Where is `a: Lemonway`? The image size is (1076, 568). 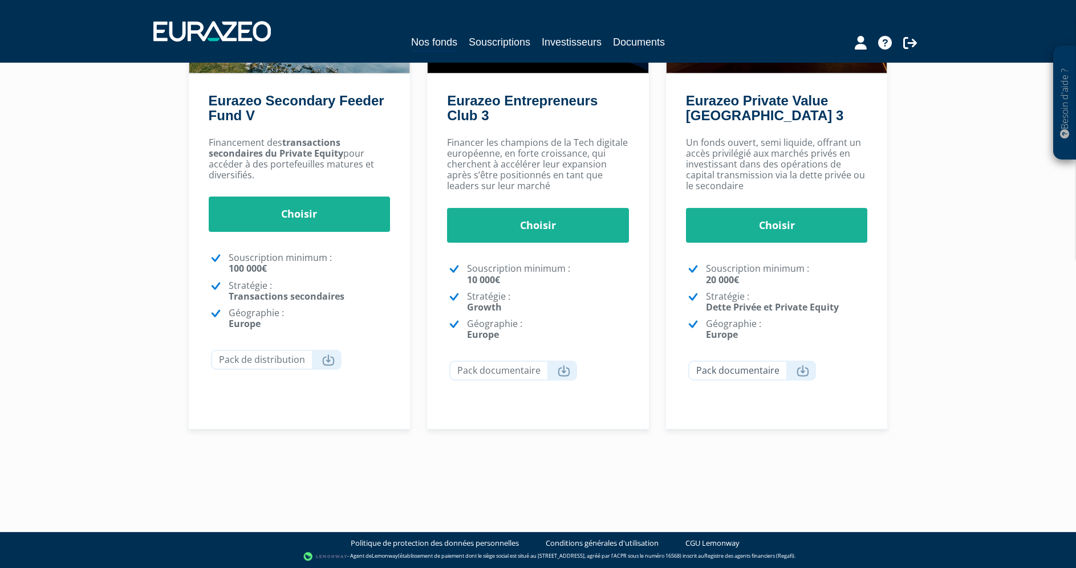 a: Lemonway is located at coordinates (385, 557).